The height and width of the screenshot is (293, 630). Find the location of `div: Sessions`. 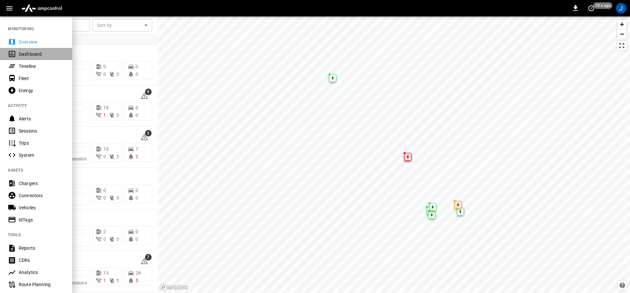

div: Sessions is located at coordinates (41, 131).